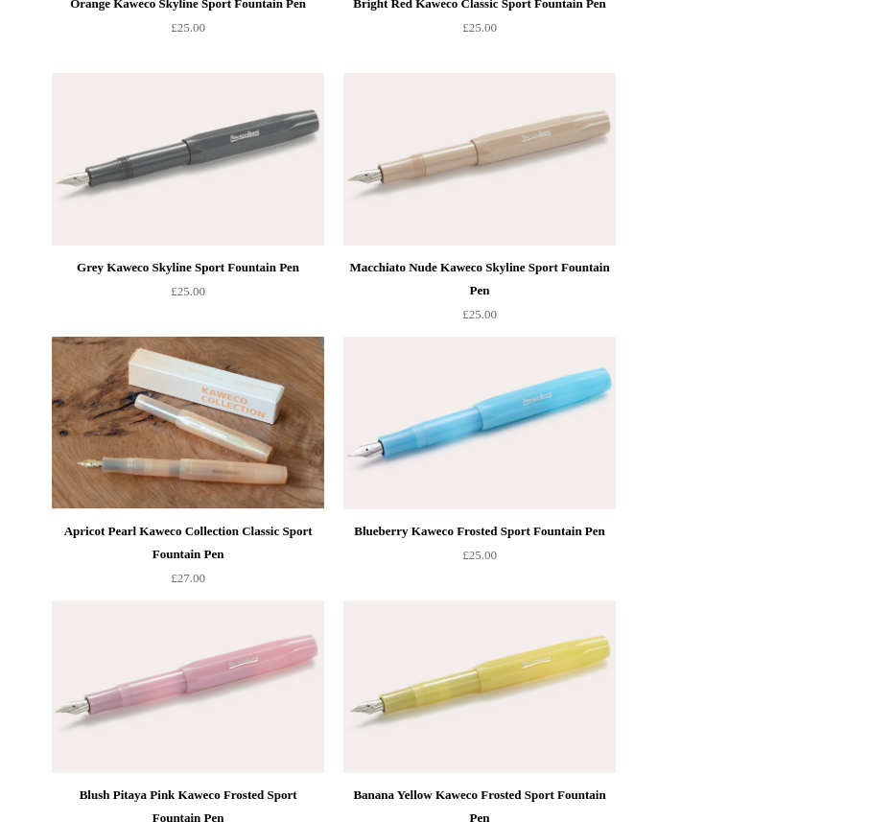 Image resolution: width=869 pixels, height=822 pixels. Describe the element at coordinates (188, 686) in the screenshot. I see `a: Blush Pitaya Pink Kaweco Frosted Sport Fountain Pen Blush Pitaya Pink Kaweco Frosted Sport Founta...` at that location.